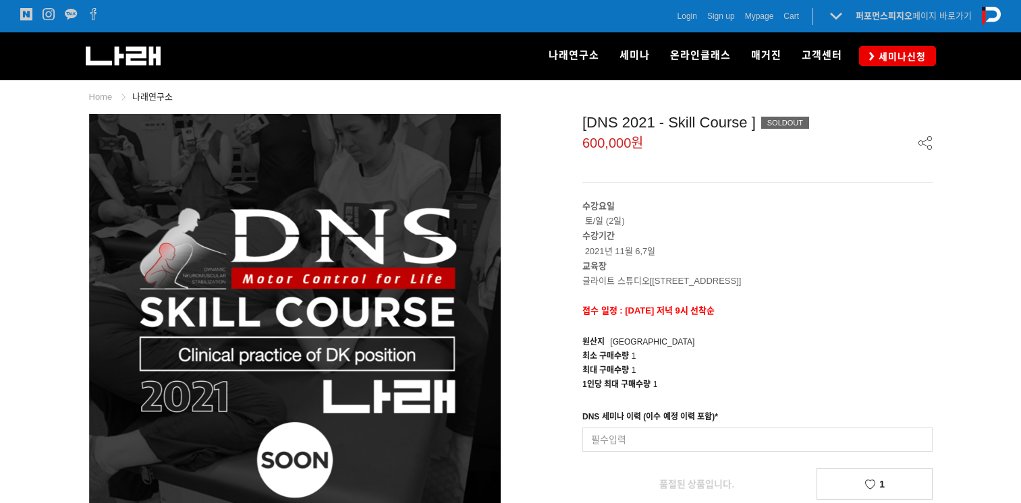 Image resolution: width=1021 pixels, height=503 pixels. I want to click on span: 품절된 상품입니다., so click(697, 485).